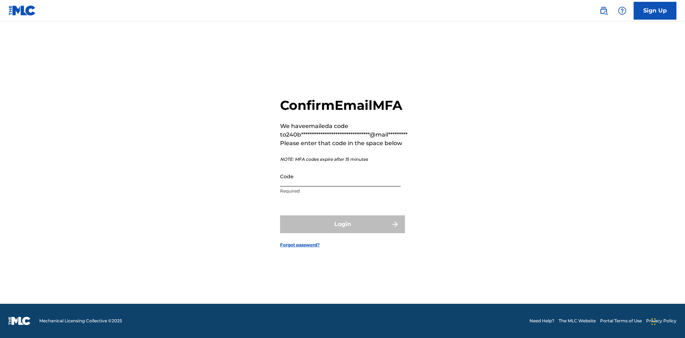 This screenshot has height=338, width=685. Describe the element at coordinates (344, 105) in the screenshot. I see `h2: Confirm Email MFA` at that location.